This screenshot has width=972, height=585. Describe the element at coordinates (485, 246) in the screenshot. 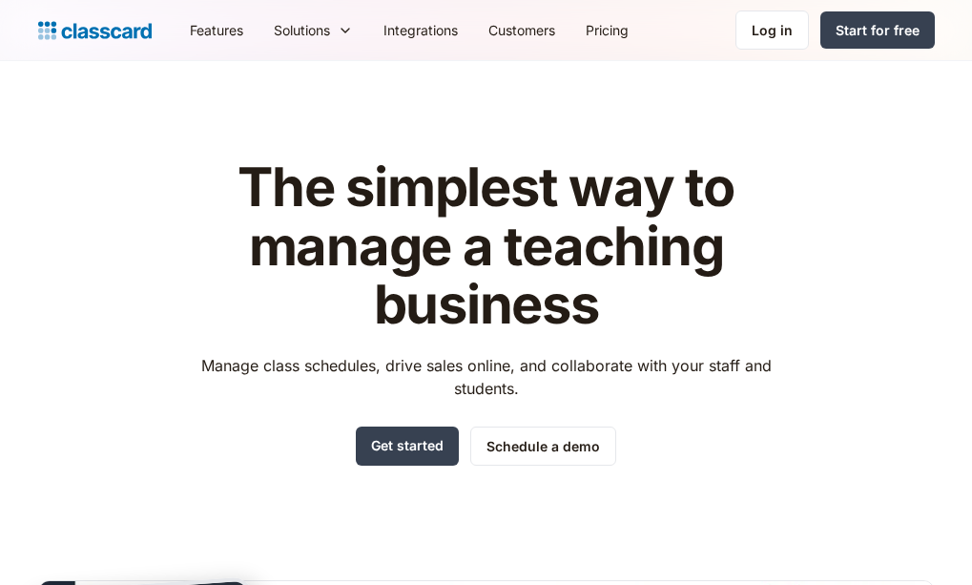

I see `h1: The simplest way to manage a teaching business` at that location.